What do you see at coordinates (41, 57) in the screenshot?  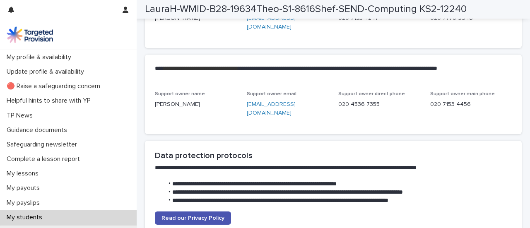 I see `p: My profile & availability` at bounding box center [41, 57].